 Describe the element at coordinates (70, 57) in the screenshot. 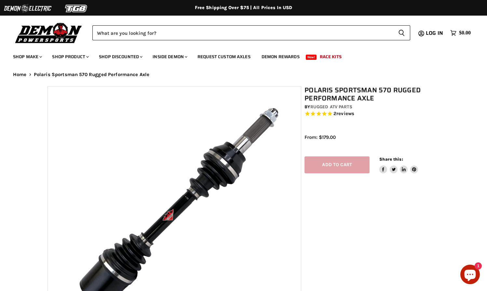

I see `a: Shop Product` at that location.